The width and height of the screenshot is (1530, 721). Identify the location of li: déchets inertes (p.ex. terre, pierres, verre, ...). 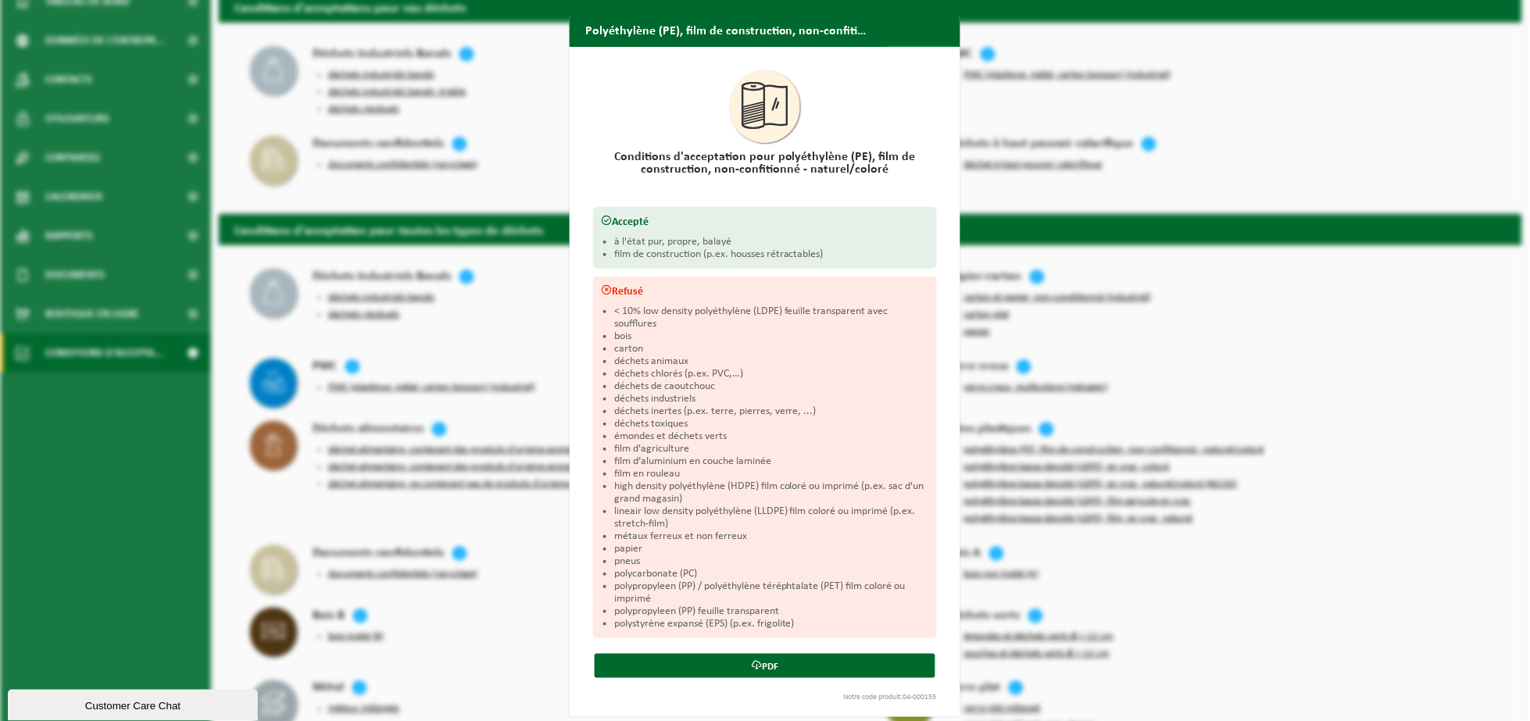
(771, 412).